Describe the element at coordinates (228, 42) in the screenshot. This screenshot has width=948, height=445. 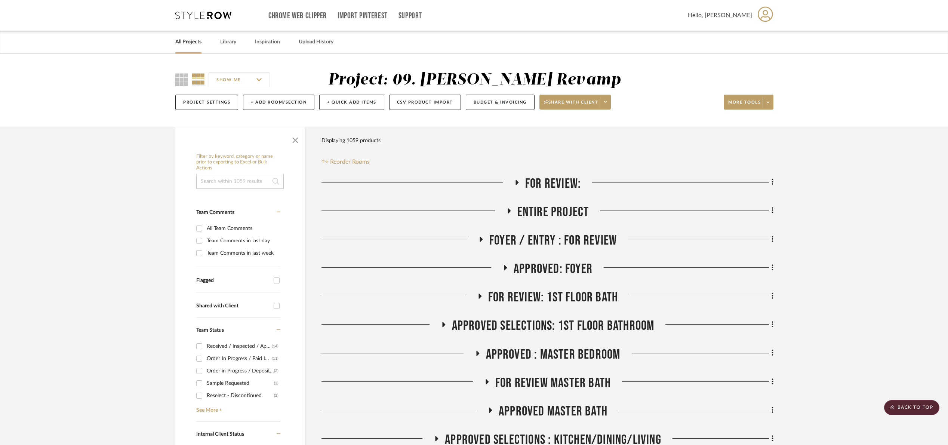
I see `a: Library` at that location.